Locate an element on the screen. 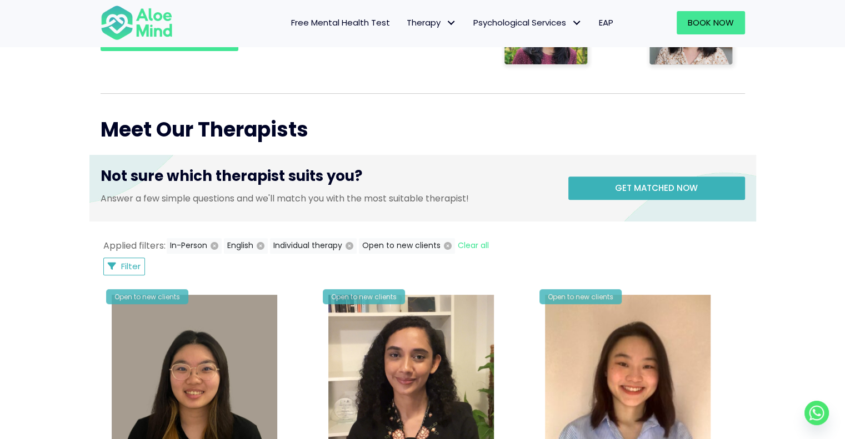  span: Therapy is located at coordinates (431, 22).